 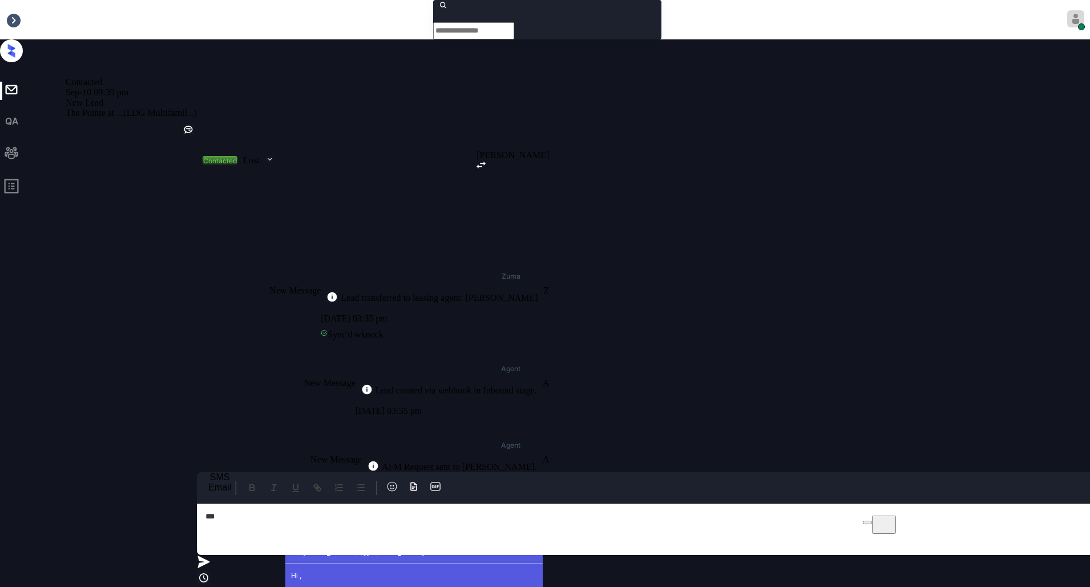 What do you see at coordinates (188, 130) in the screenshot?
I see `div: Kelsey was silent` at bounding box center [188, 130].